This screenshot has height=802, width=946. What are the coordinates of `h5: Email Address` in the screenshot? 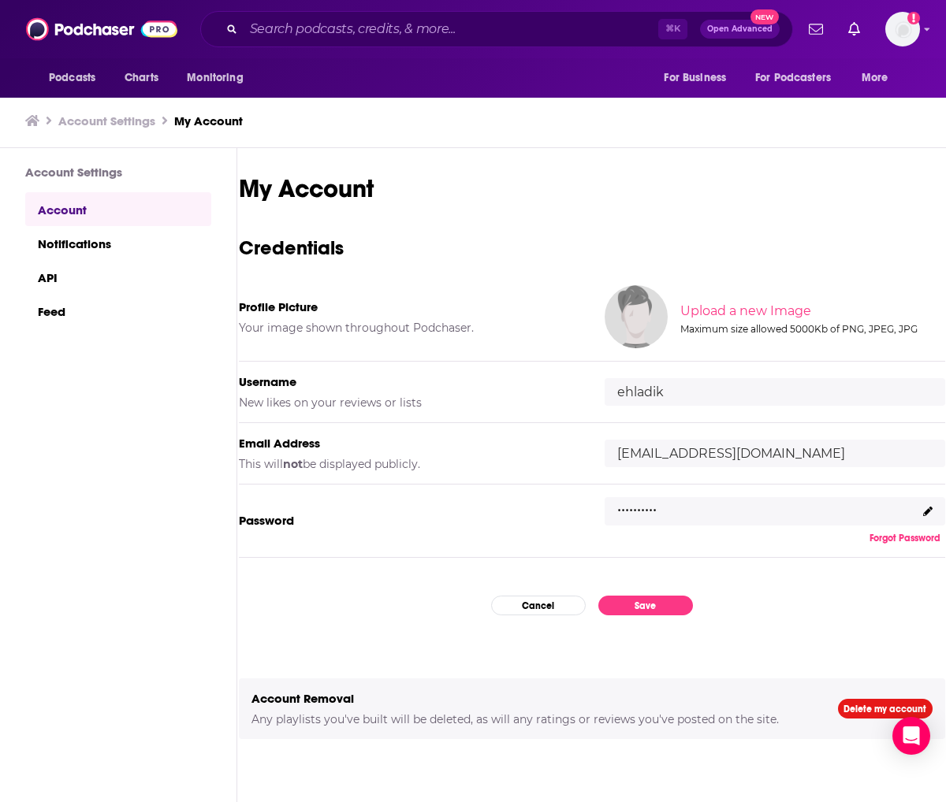 It's located at (409, 443).